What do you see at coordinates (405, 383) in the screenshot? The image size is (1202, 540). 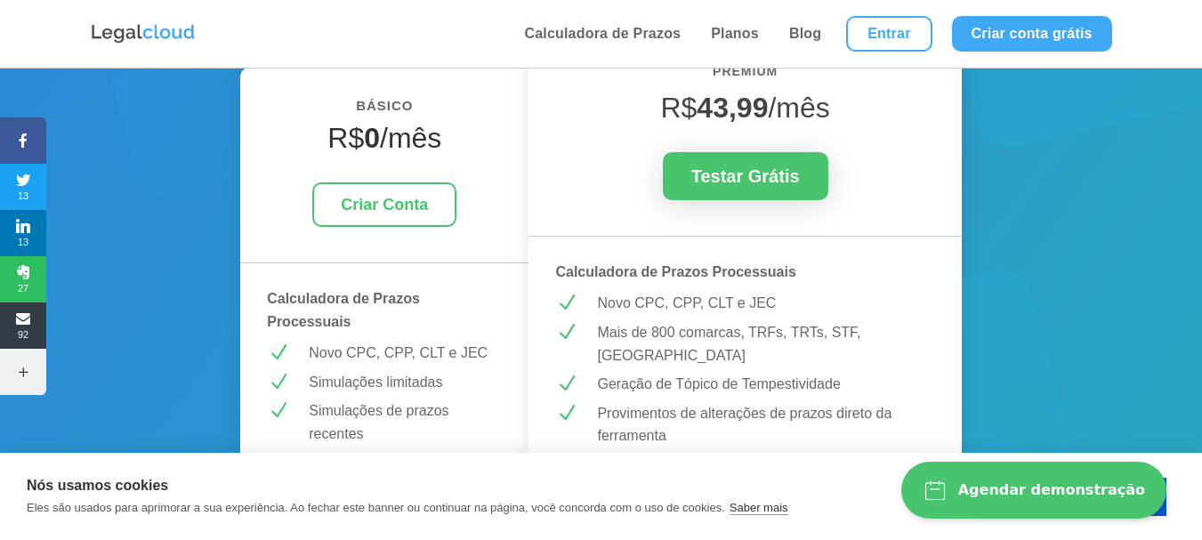 I see `p: Simulações limitadas` at bounding box center [405, 383].